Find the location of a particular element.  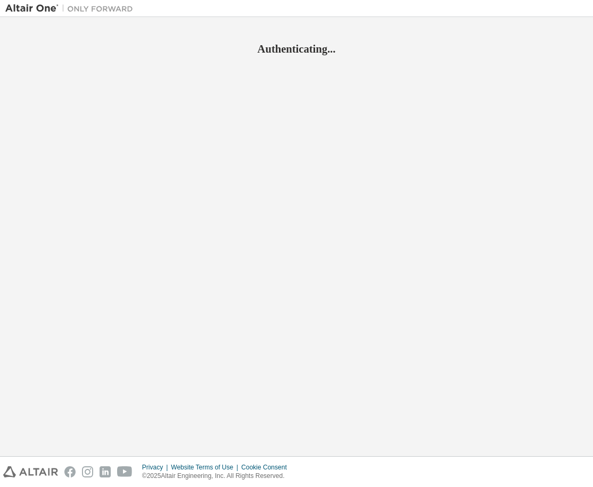

p: © 2025 Altair Engineering, Inc. All Rights Reserved. is located at coordinates (218, 476).